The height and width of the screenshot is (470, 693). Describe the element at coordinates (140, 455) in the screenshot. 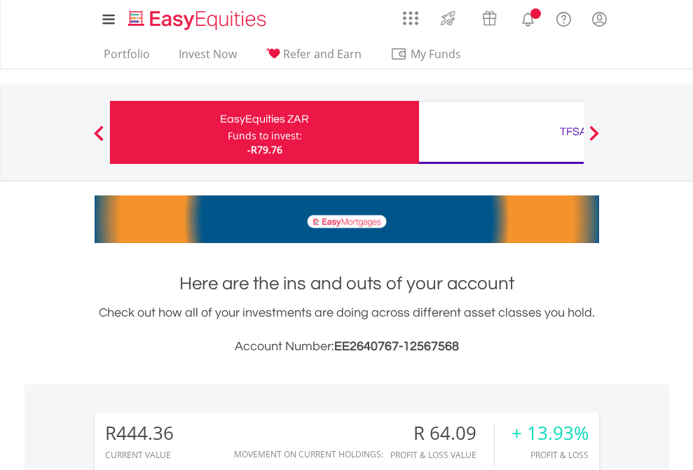

I see `div: CURRENT VALUE` at that location.